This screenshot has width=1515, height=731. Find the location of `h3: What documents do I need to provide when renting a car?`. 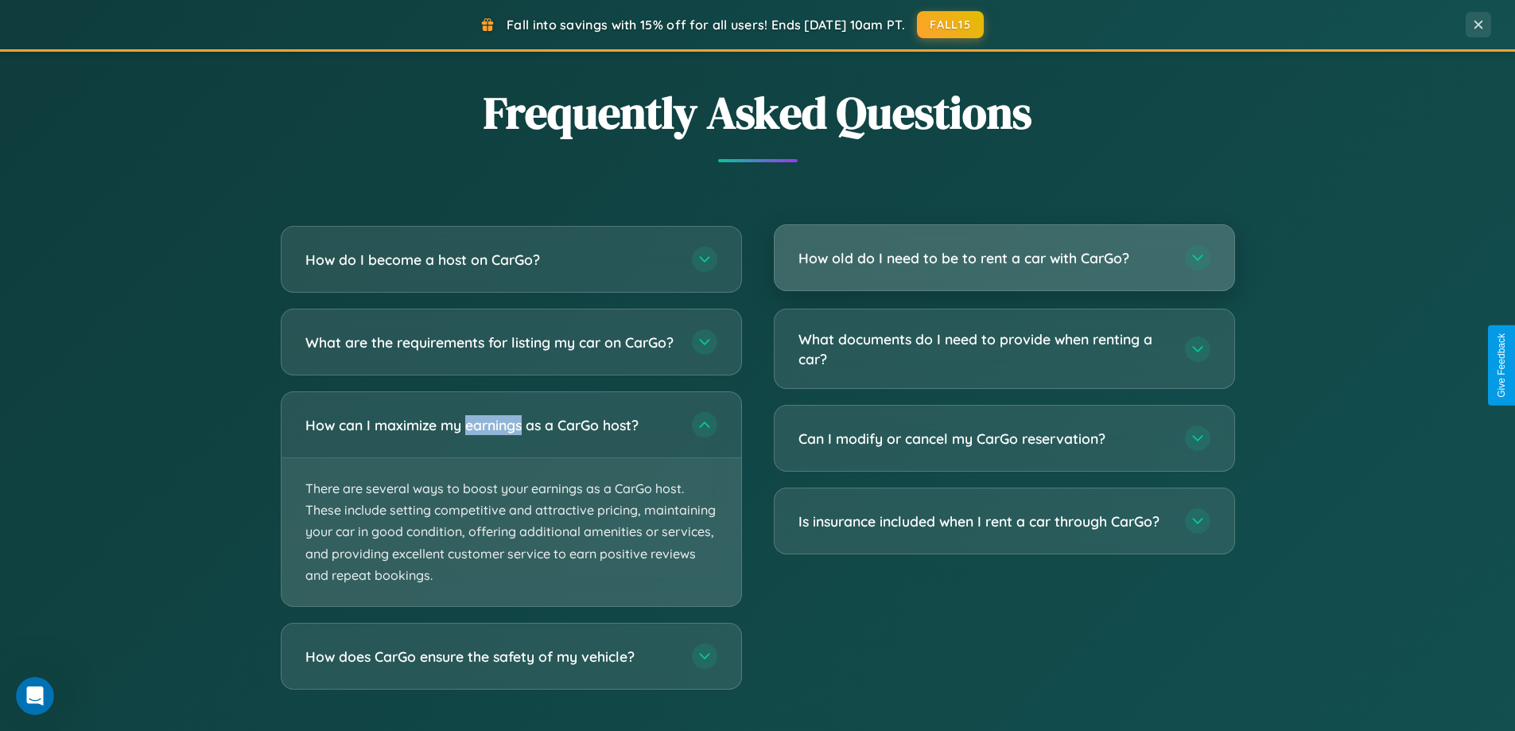

h3: What documents do I need to provide when renting a car? is located at coordinates (984, 348).